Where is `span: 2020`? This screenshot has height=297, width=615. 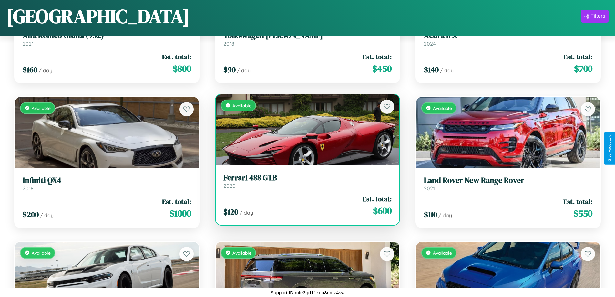
span: 2020 is located at coordinates (229, 186).